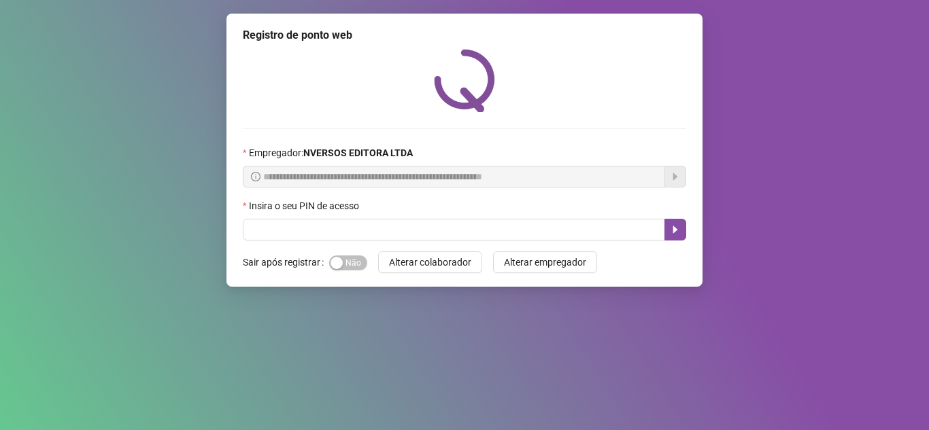 The height and width of the screenshot is (430, 929). Describe the element at coordinates (675, 230) in the screenshot. I see `span: caret-right` at that location.